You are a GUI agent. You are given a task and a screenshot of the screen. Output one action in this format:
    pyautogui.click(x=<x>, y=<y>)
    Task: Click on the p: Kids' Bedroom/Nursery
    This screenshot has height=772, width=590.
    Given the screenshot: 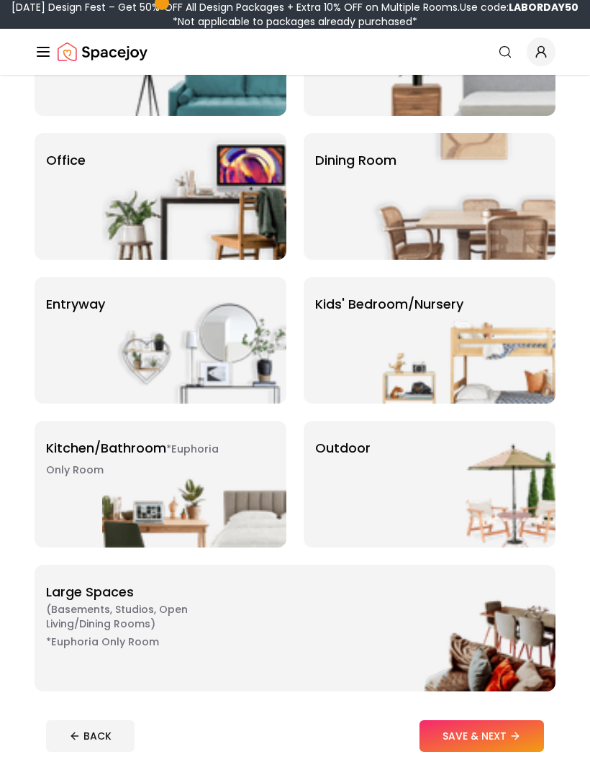 What is the action you would take?
    pyautogui.click(x=389, y=304)
    